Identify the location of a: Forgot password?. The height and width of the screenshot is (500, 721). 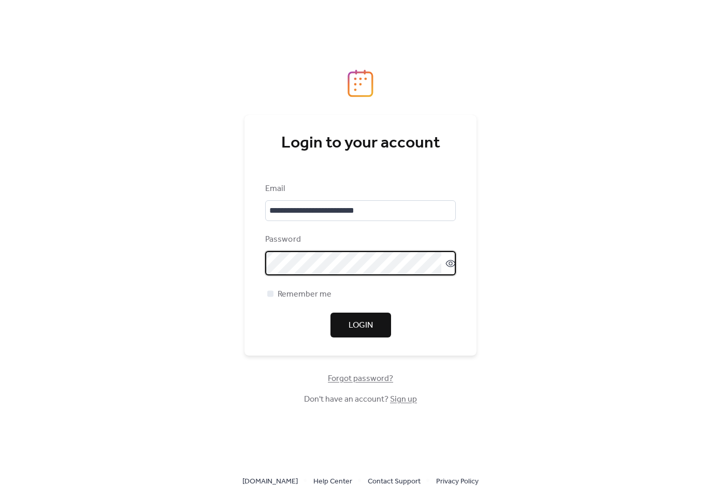
(360, 379).